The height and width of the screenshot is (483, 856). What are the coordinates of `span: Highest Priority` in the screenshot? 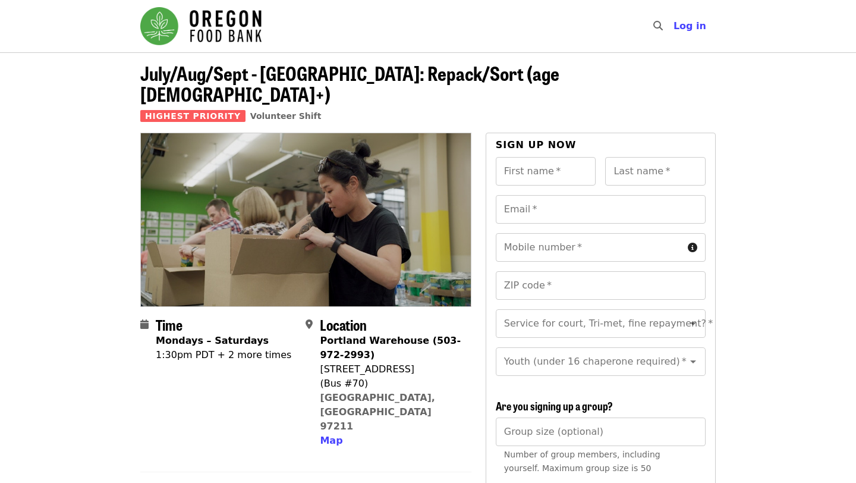 It's located at (193, 116).